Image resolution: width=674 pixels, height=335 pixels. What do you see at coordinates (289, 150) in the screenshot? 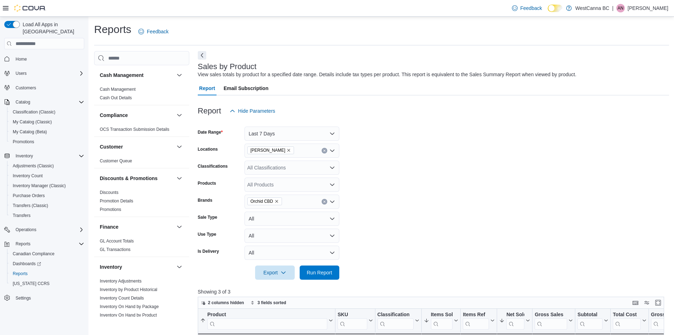
I see `button: Remove WestCanna - Robson from selection in this group` at bounding box center [289, 150].